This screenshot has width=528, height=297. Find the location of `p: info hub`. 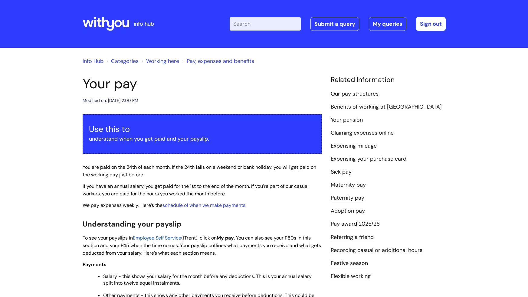

p: info hub is located at coordinates (144, 24).